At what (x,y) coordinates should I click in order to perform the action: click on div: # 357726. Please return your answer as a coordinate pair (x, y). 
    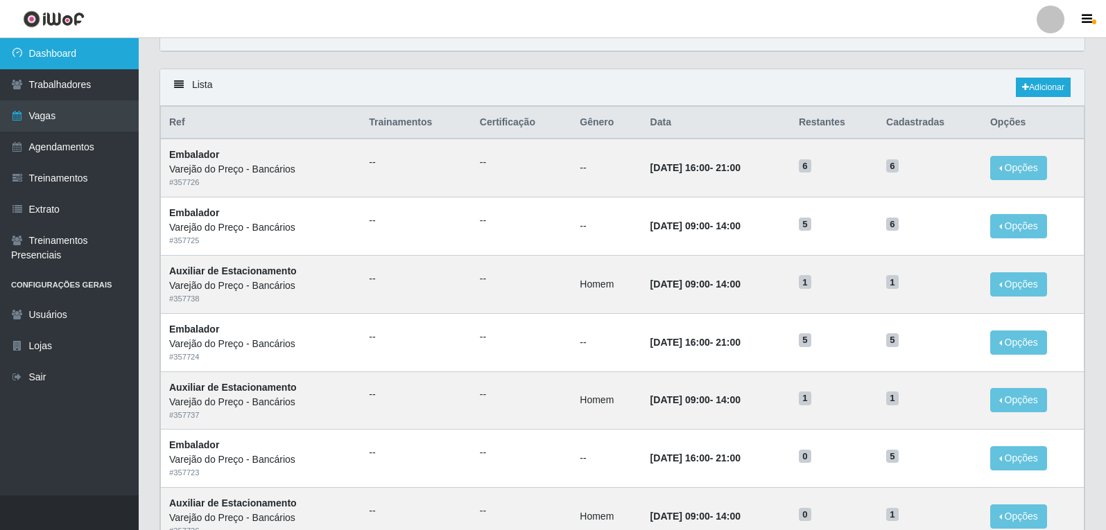
    Looking at the image, I should click on (261, 182).